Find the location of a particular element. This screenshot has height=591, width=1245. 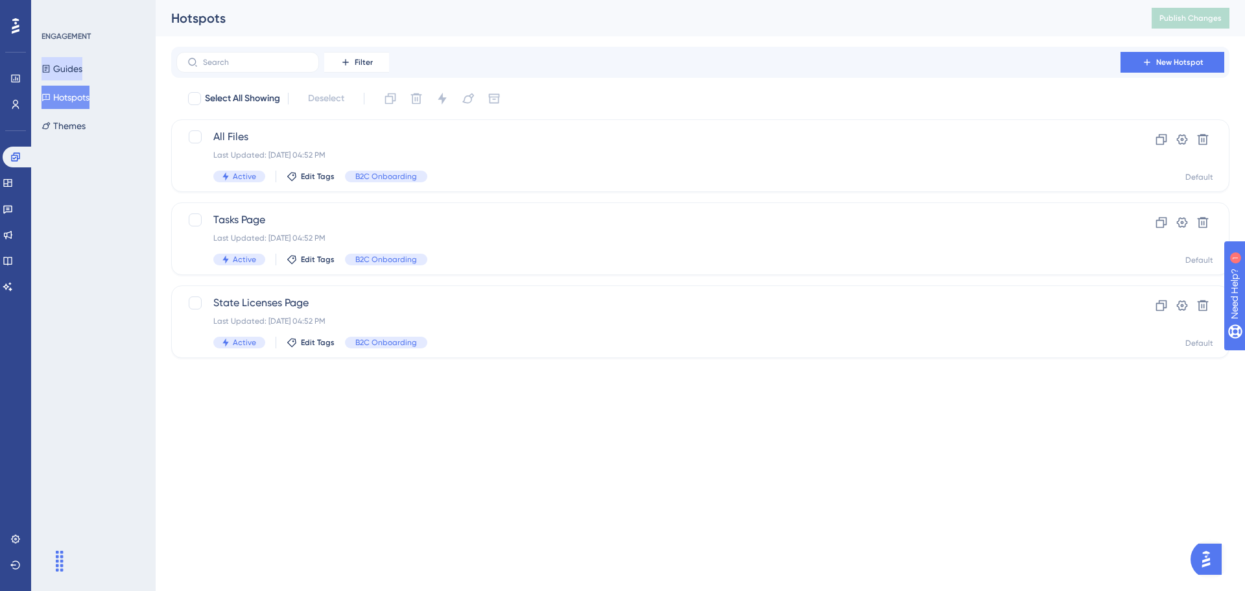

div: ENGAGEMENT is located at coordinates (66, 36).